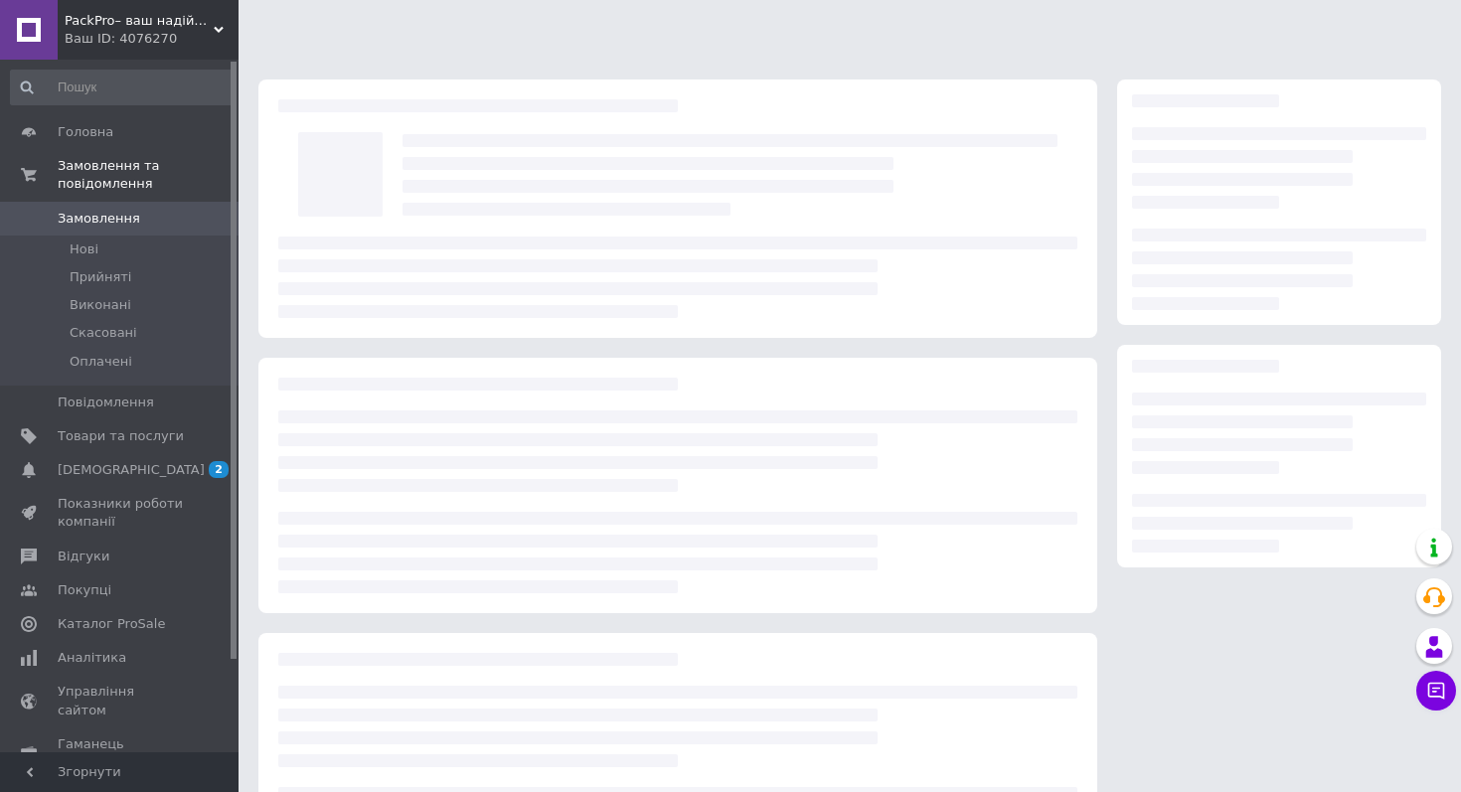 Image resolution: width=1461 pixels, height=792 pixels. What do you see at coordinates (85, 132) in the screenshot?
I see `span: Головна` at bounding box center [85, 132].